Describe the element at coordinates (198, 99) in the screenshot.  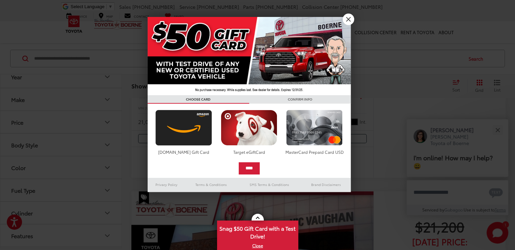
I see `h3: CHOOSE CARD` at that location.